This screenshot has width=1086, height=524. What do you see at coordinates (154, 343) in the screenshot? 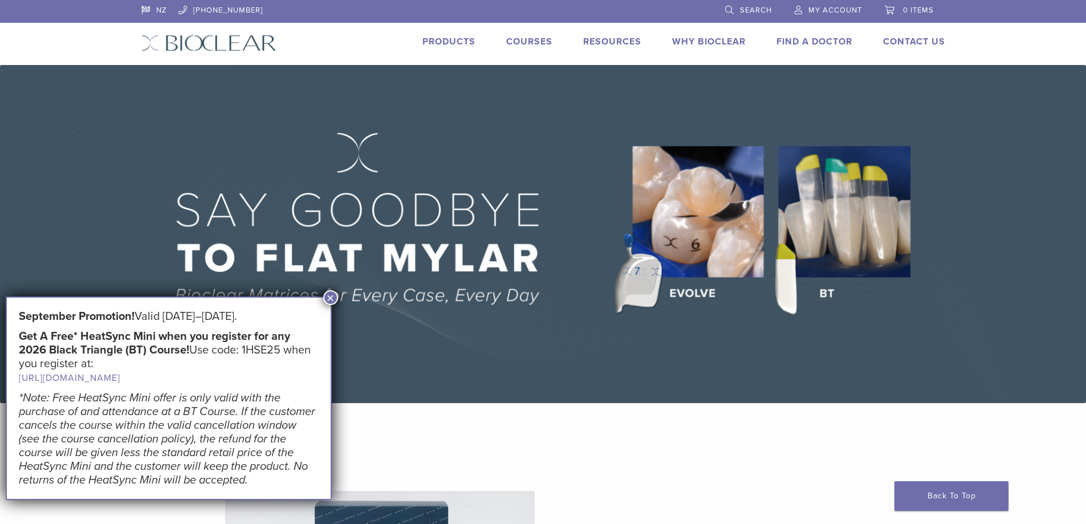
I see `strong: Get A Free* HeatSync Mini when you register for any 2026 Black Triangle (BT) Course!` at bounding box center [154, 343].